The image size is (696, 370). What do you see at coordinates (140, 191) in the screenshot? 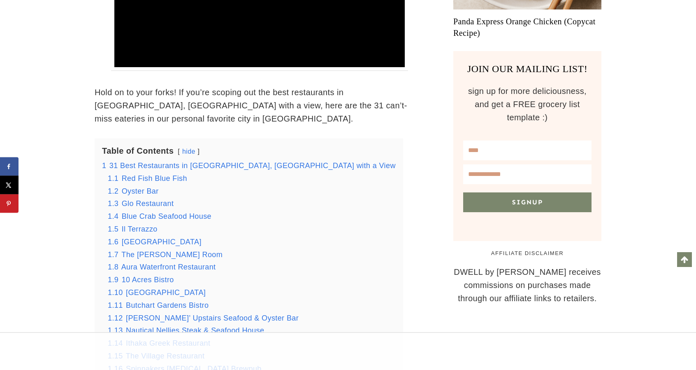
I see `span: Oyster Bar` at bounding box center [140, 191].